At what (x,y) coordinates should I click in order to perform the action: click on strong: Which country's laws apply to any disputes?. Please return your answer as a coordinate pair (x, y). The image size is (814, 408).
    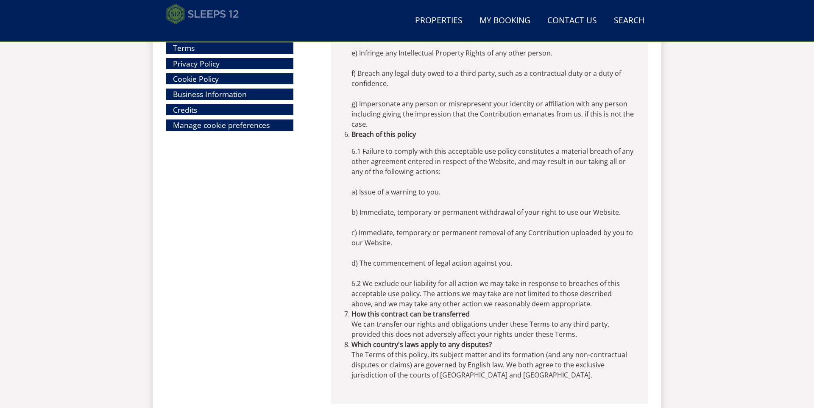
    Looking at the image, I should click on (421, 345).